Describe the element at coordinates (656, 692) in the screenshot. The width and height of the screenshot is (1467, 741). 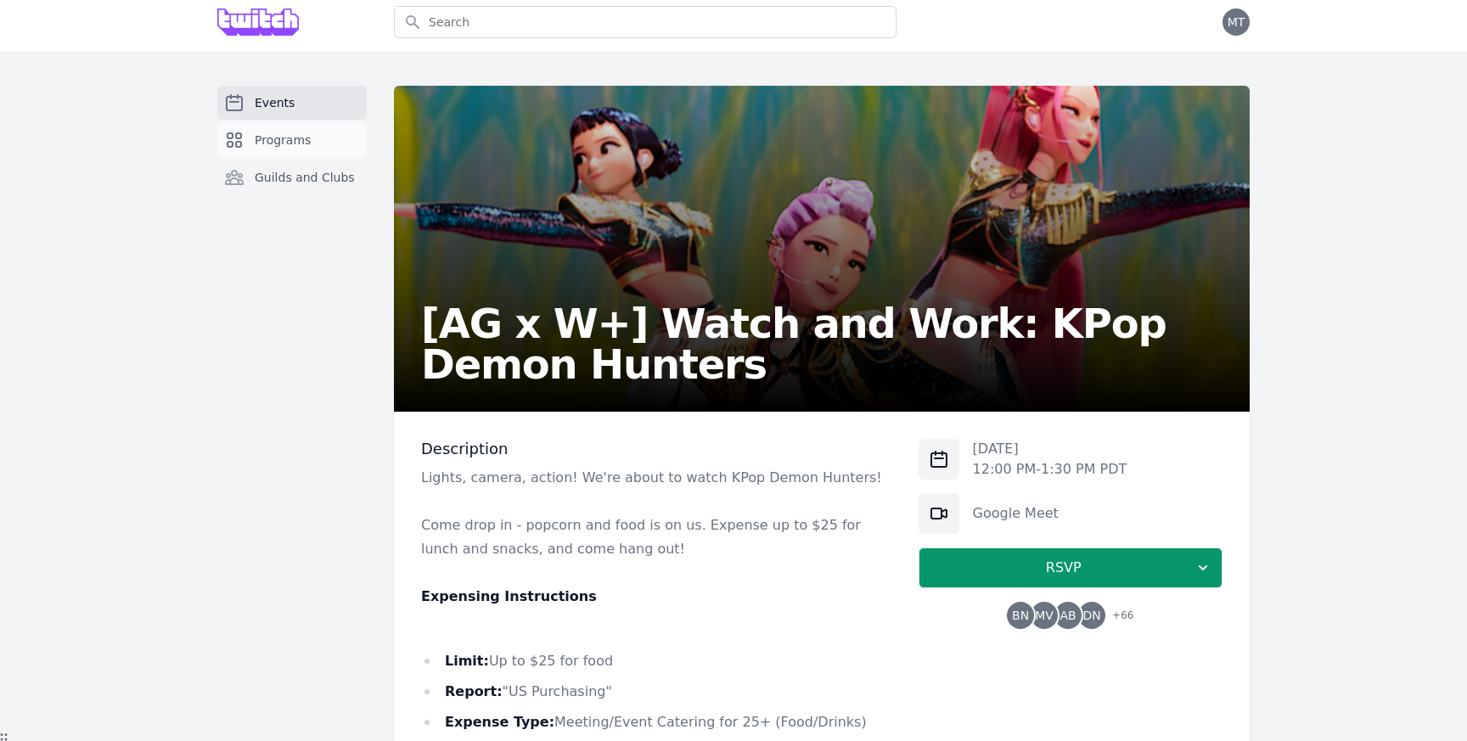
I see `li: "US Purchasing"` at that location.